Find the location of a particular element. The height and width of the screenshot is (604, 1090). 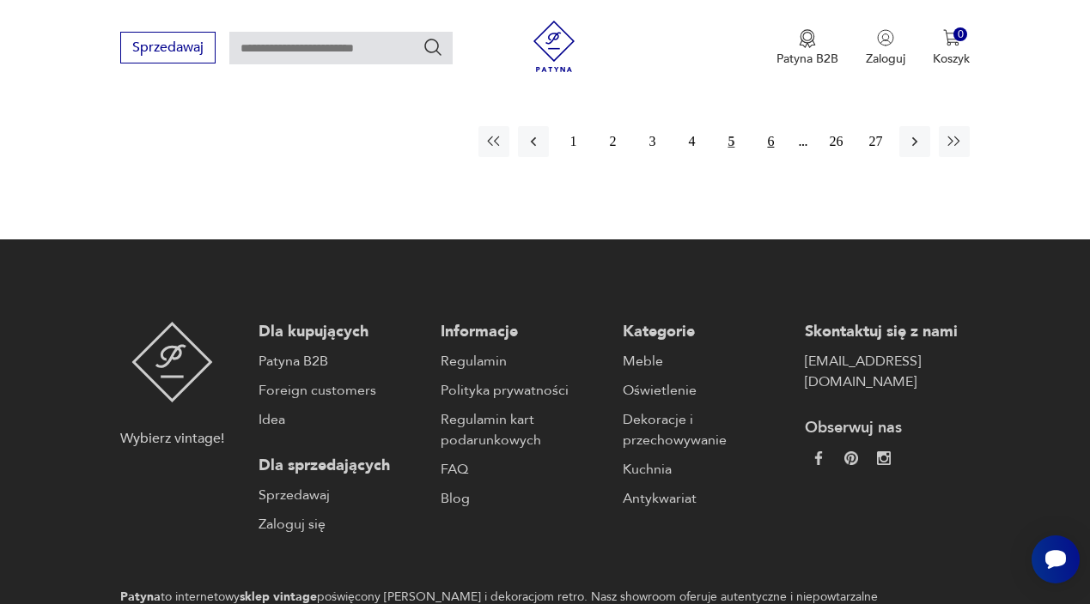

div: 0 is located at coordinates (960, 34).